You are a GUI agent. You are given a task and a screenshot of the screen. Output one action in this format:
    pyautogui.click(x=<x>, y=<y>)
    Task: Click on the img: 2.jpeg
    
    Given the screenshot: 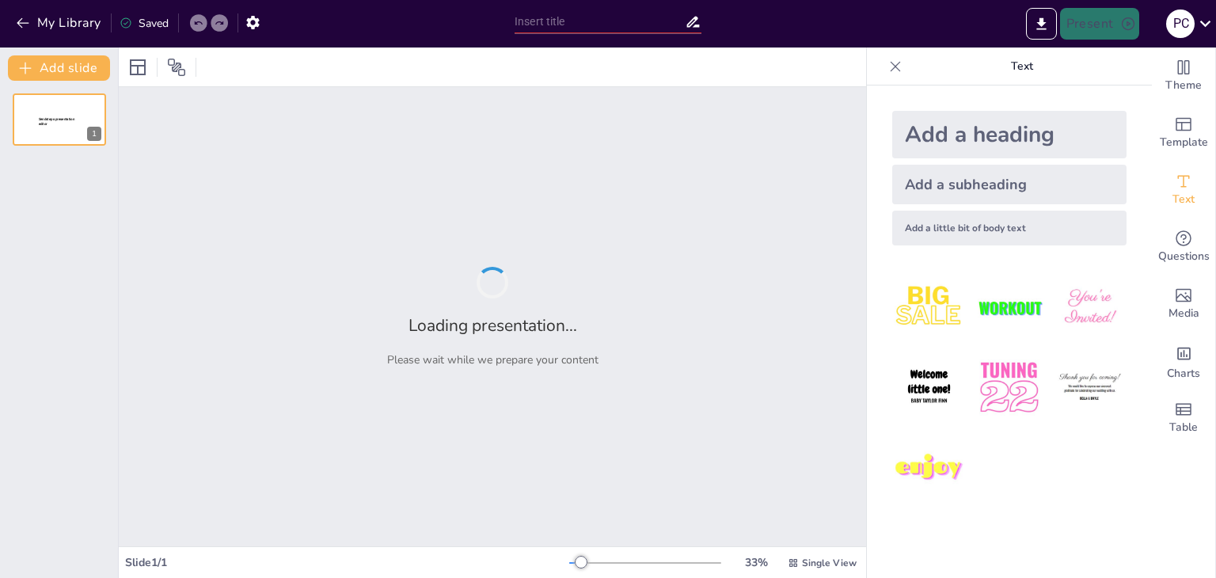 What is the action you would take?
    pyautogui.click(x=1008, y=307)
    